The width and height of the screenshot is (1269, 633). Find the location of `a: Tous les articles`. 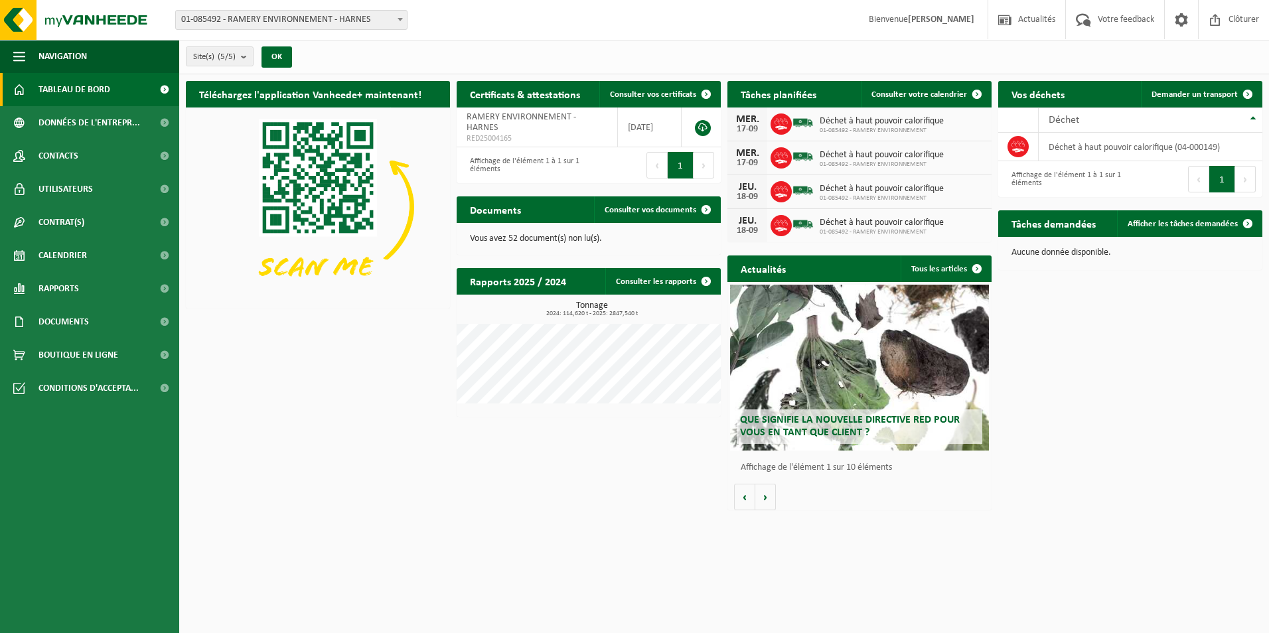

a: Tous les articles is located at coordinates (945, 269).